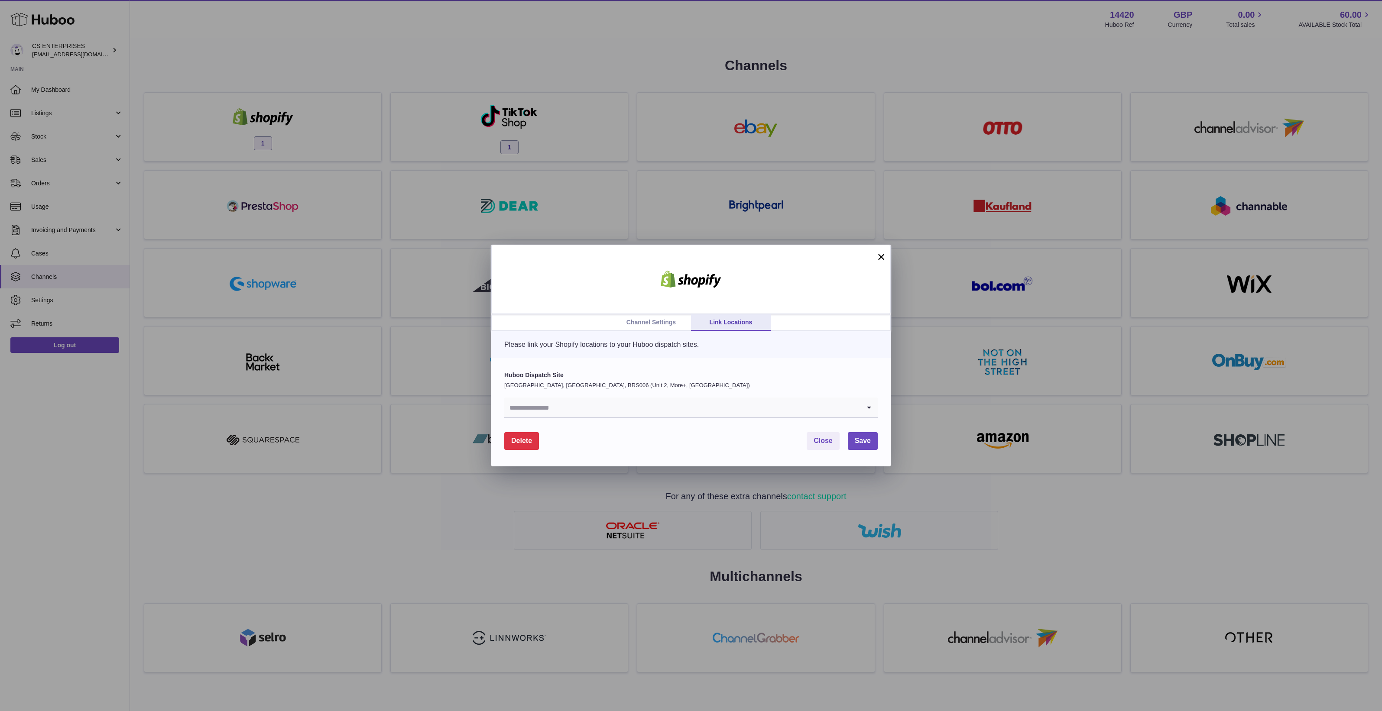 The height and width of the screenshot is (711, 1382). What do you see at coordinates (682, 408) in the screenshot?
I see `input: Search for option` at bounding box center [682, 408].